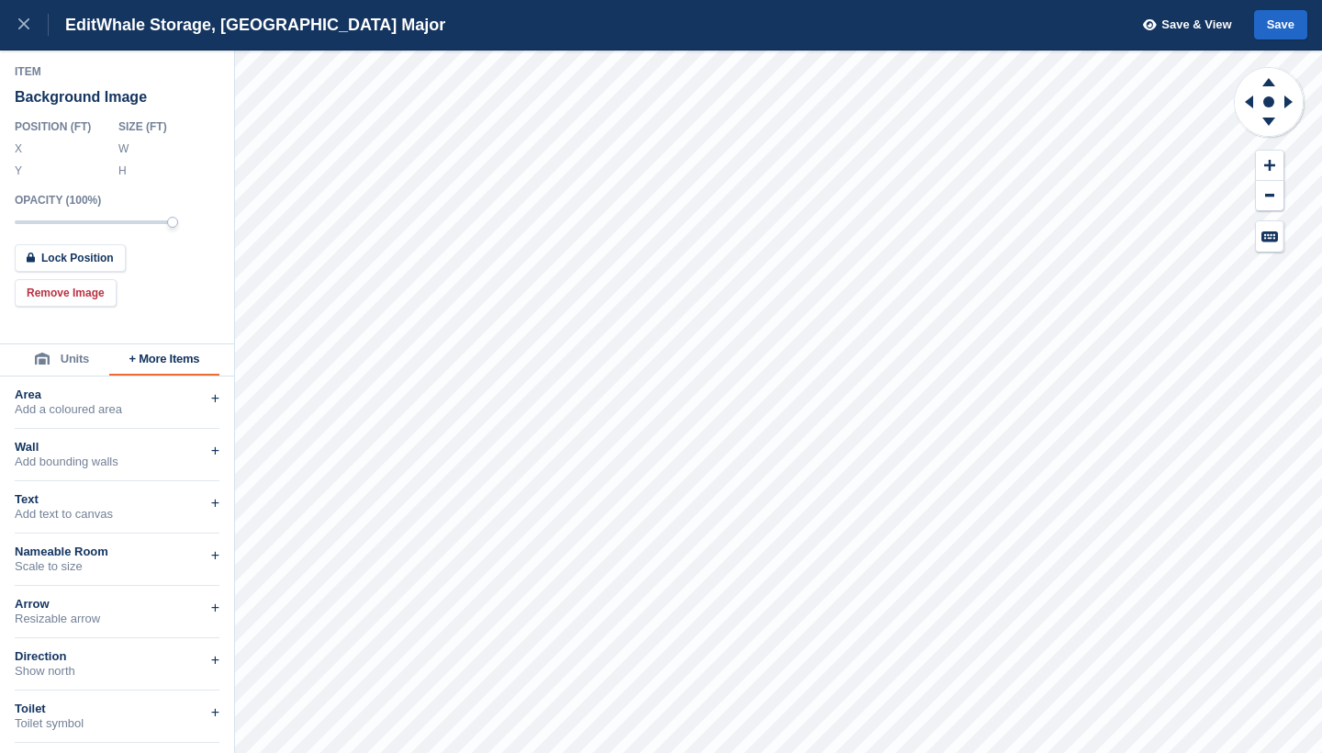 This screenshot has height=753, width=1322. I want to click on div: Toilet symbol, so click(117, 724).